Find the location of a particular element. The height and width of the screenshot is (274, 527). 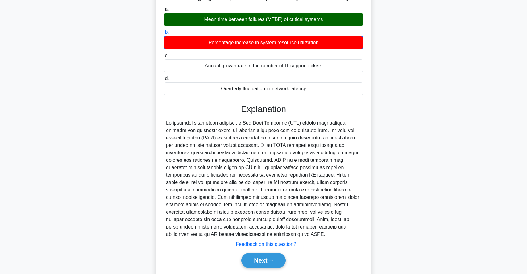

a: Feedback on this question? is located at coordinates (266, 244).